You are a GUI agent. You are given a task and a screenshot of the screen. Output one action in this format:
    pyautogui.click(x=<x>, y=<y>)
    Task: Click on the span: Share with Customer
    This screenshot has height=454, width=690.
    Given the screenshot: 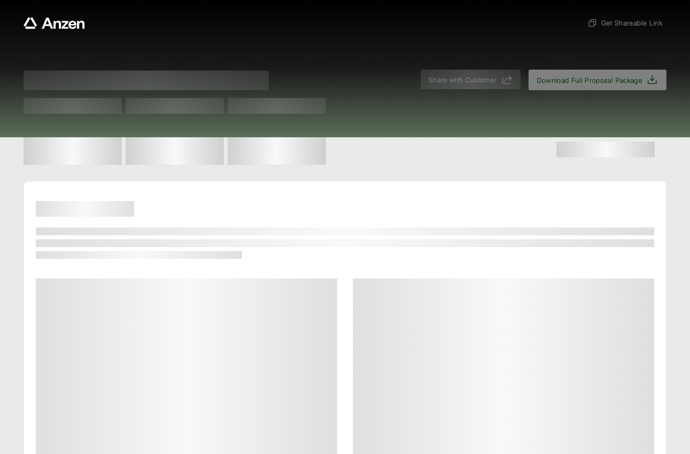 What is the action you would take?
    pyautogui.click(x=463, y=79)
    